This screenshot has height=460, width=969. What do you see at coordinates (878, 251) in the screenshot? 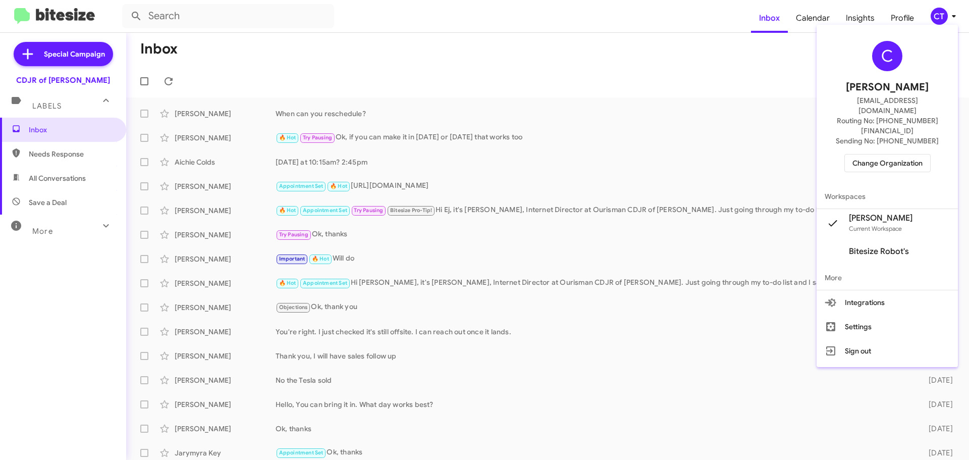
I see `span: Bitesize Robot's` at bounding box center [878, 251].